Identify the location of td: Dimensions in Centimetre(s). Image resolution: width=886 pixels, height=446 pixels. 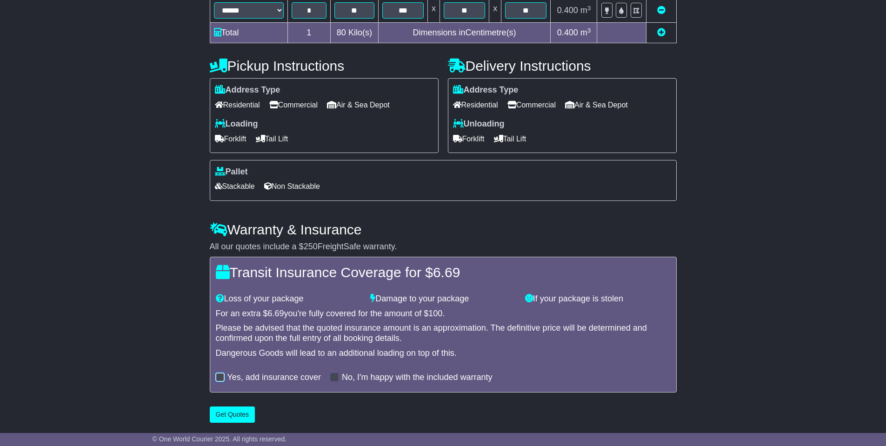
(464, 33).